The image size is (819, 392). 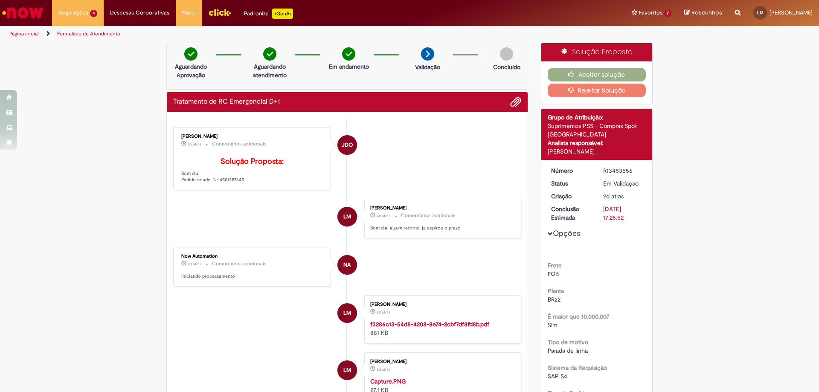 I want to click on ul: Trilhas de página, so click(x=273, y=34).